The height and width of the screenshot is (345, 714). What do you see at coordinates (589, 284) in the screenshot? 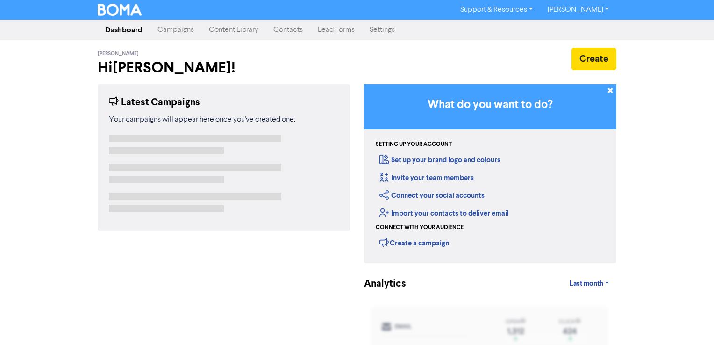
I see `a: Last month` at bounding box center [589, 284].